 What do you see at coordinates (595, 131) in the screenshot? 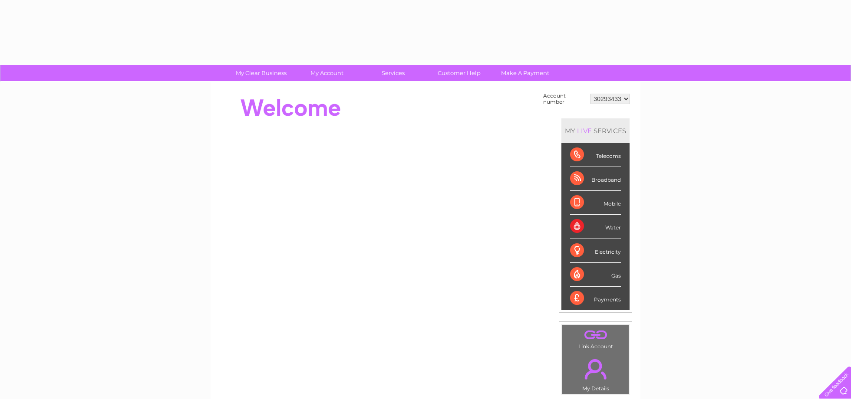
I see `div: MY SERVICES` at bounding box center [595, 131].